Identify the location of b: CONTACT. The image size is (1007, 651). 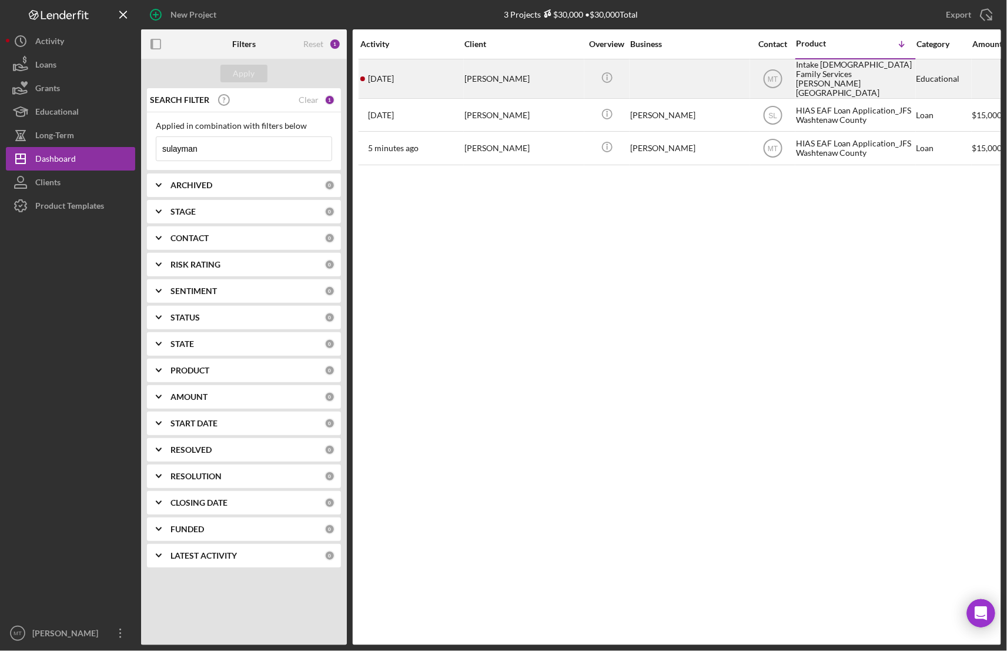
(189, 238).